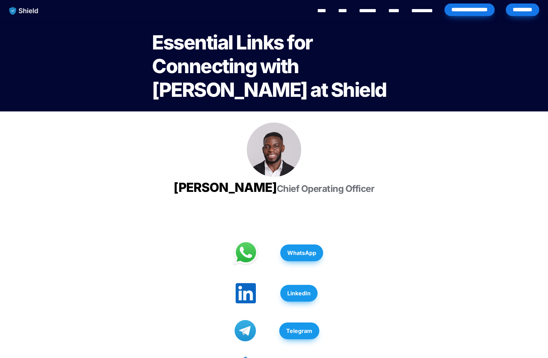  I want to click on button: Telegram, so click(299, 331).